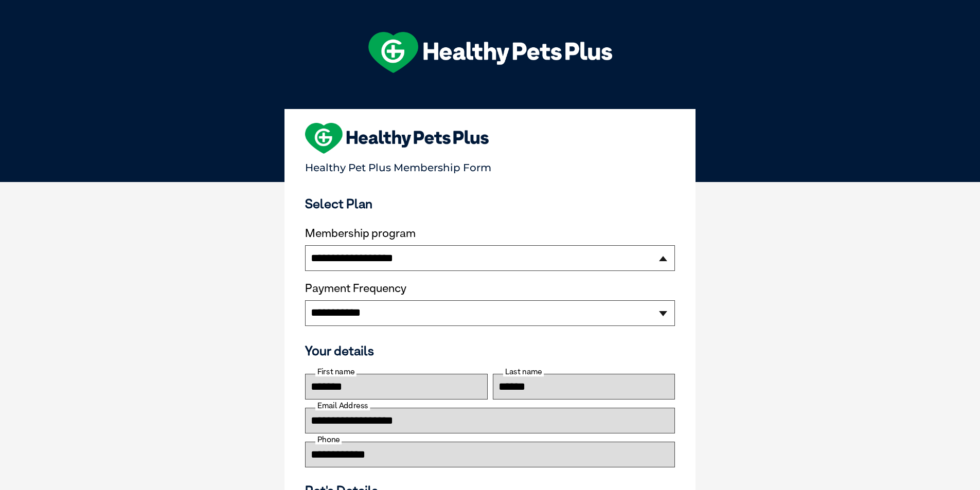 This screenshot has width=980, height=490. I want to click on label: Phone, so click(328, 440).